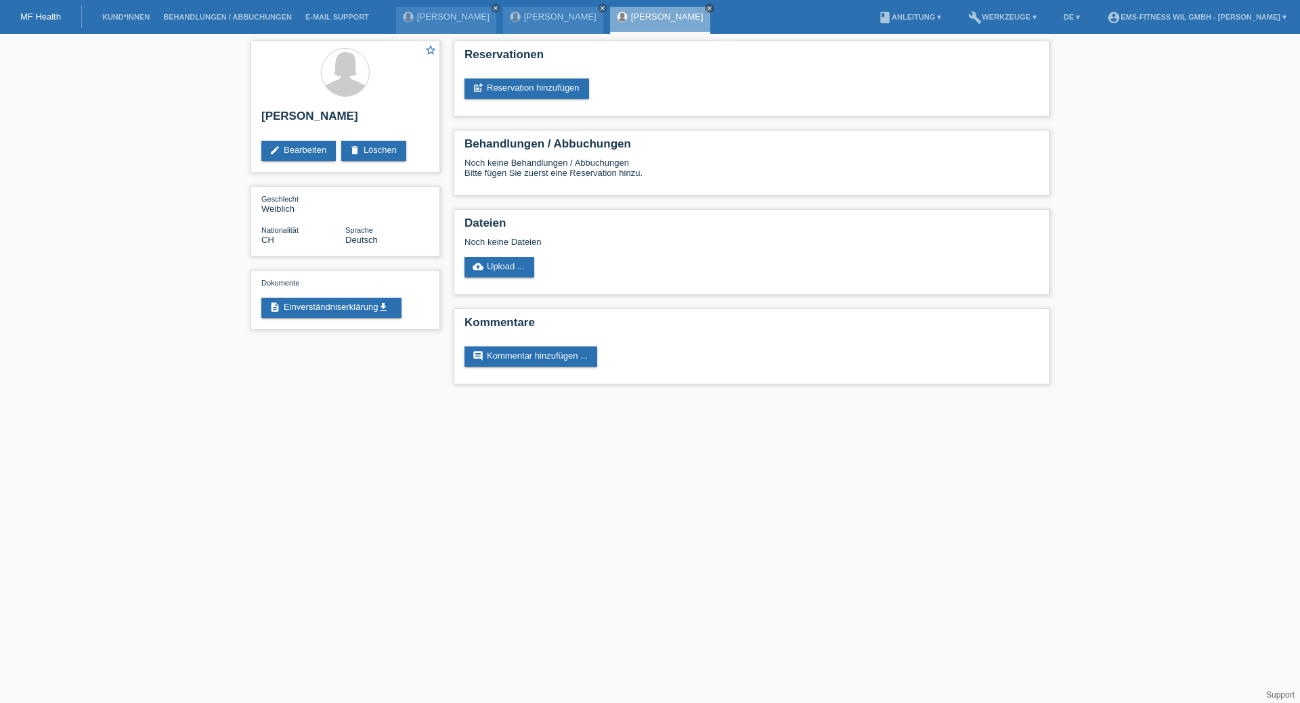  What do you see at coordinates (975, 18) in the screenshot?
I see `i: build` at bounding box center [975, 18].